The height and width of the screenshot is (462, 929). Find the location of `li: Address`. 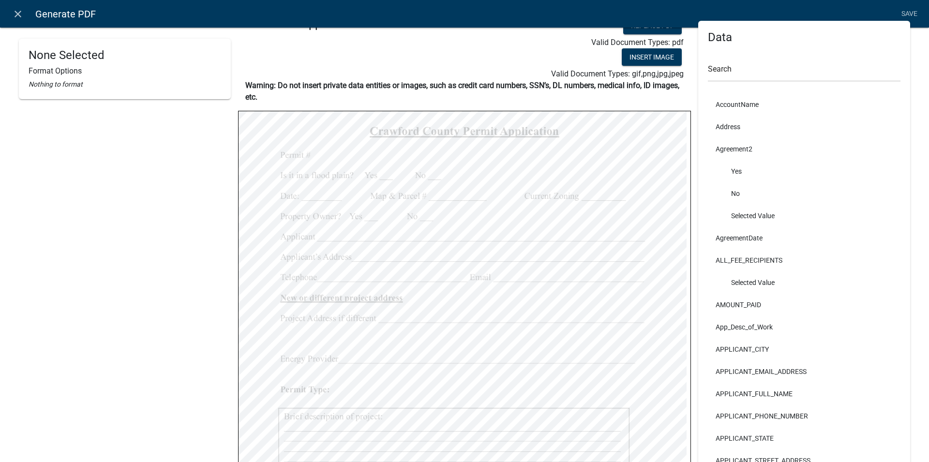

li: Address is located at coordinates (804, 127).